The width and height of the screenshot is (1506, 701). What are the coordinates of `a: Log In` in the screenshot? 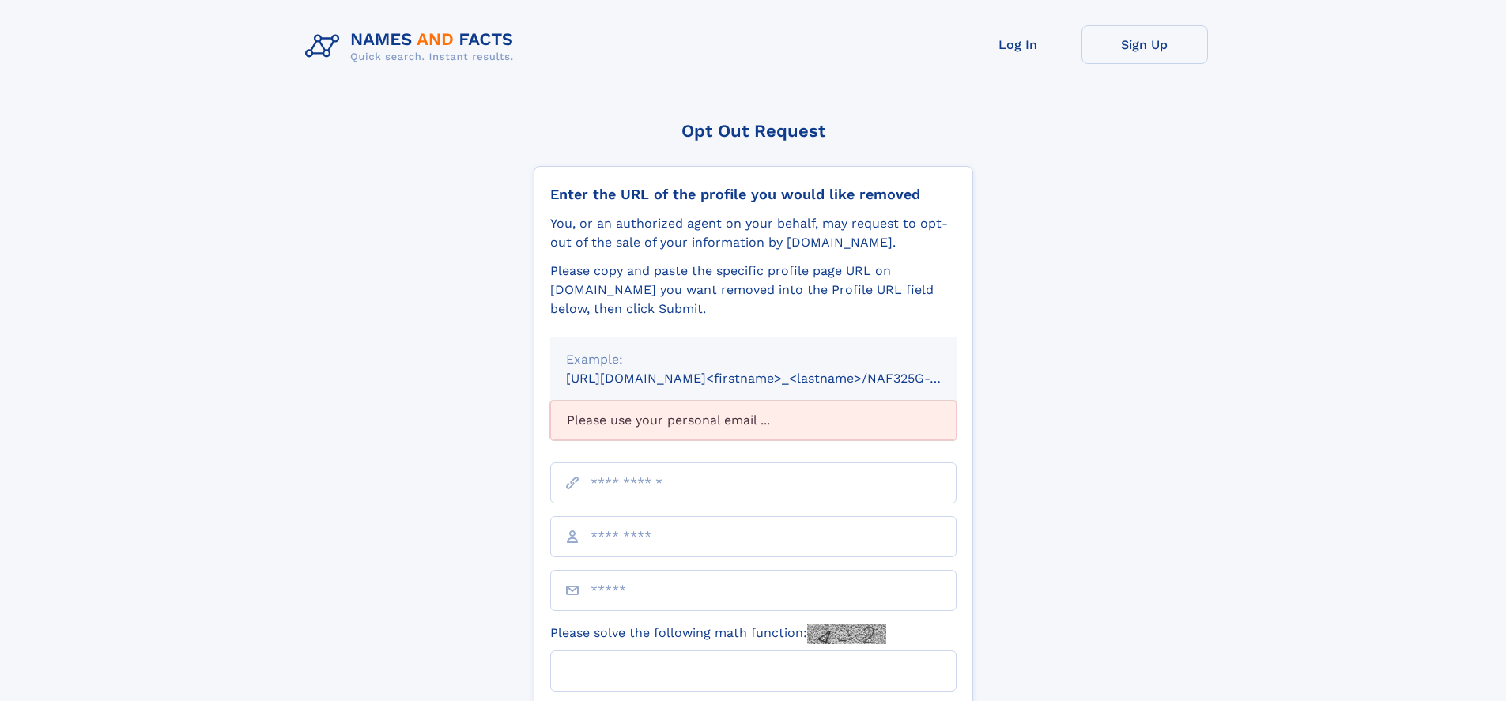 It's located at (1018, 44).